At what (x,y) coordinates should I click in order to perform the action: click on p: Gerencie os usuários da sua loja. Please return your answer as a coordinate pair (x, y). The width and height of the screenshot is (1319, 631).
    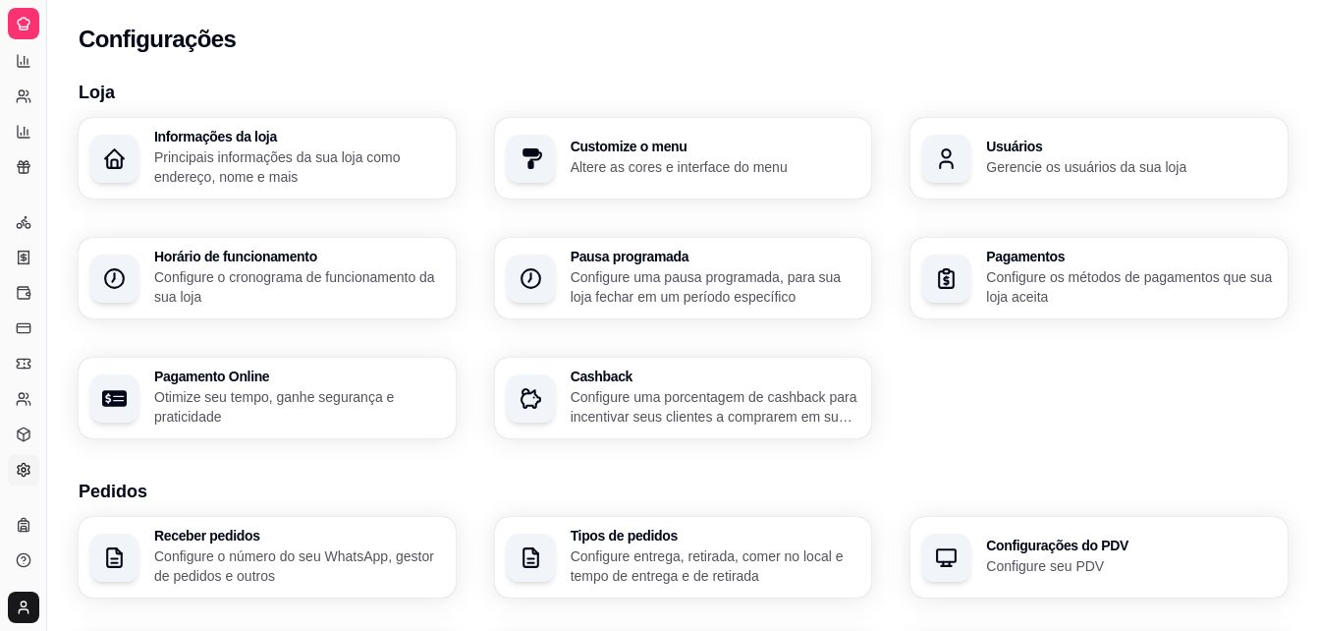
    Looking at the image, I should click on (1131, 167).